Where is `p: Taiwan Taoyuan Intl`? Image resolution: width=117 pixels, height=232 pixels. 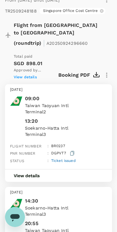 p: Taiwan Taoyuan Intl is located at coordinates (66, 105).